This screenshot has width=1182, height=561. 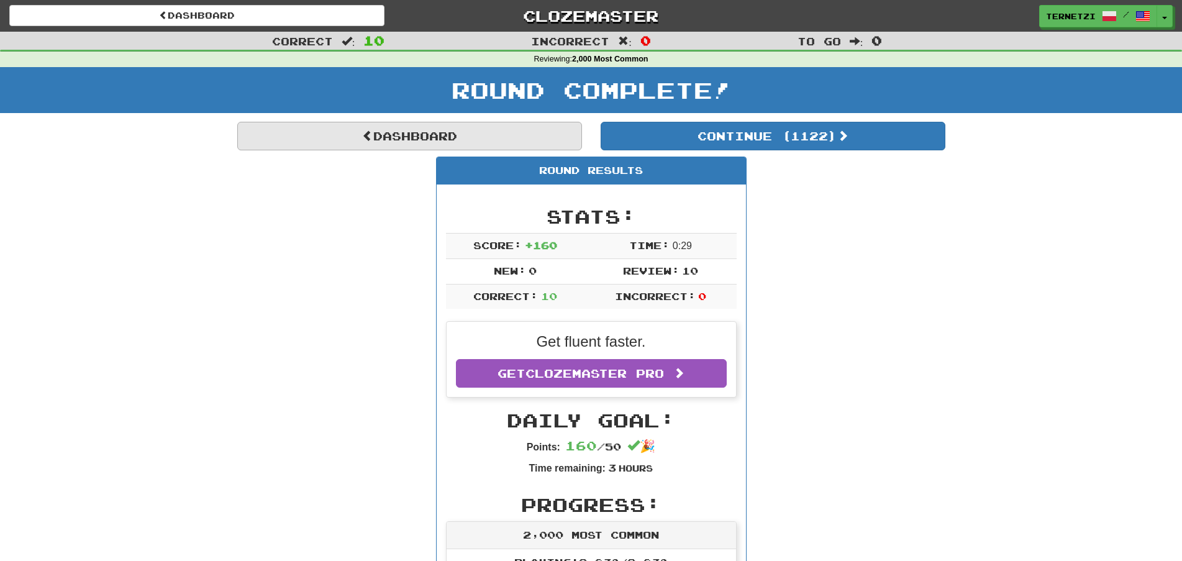 What do you see at coordinates (819, 41) in the screenshot?
I see `span: To go` at bounding box center [819, 41].